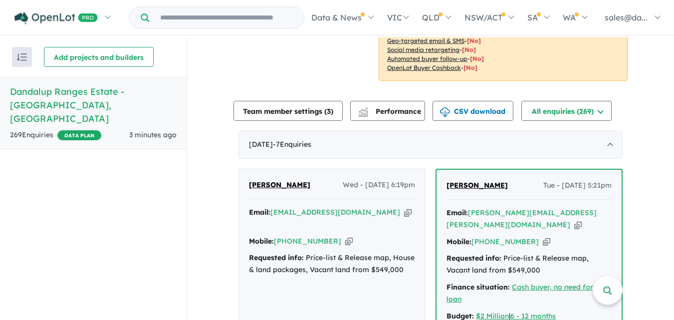  I want to click on span: 3, so click(329, 111).